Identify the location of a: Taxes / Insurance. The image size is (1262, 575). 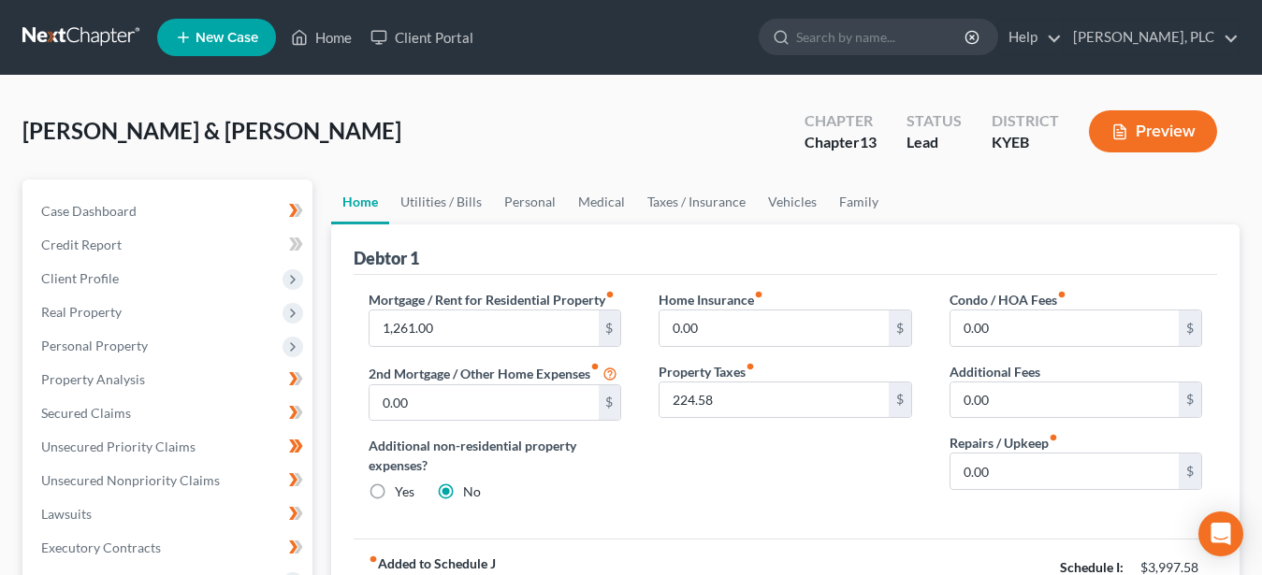
(696, 202).